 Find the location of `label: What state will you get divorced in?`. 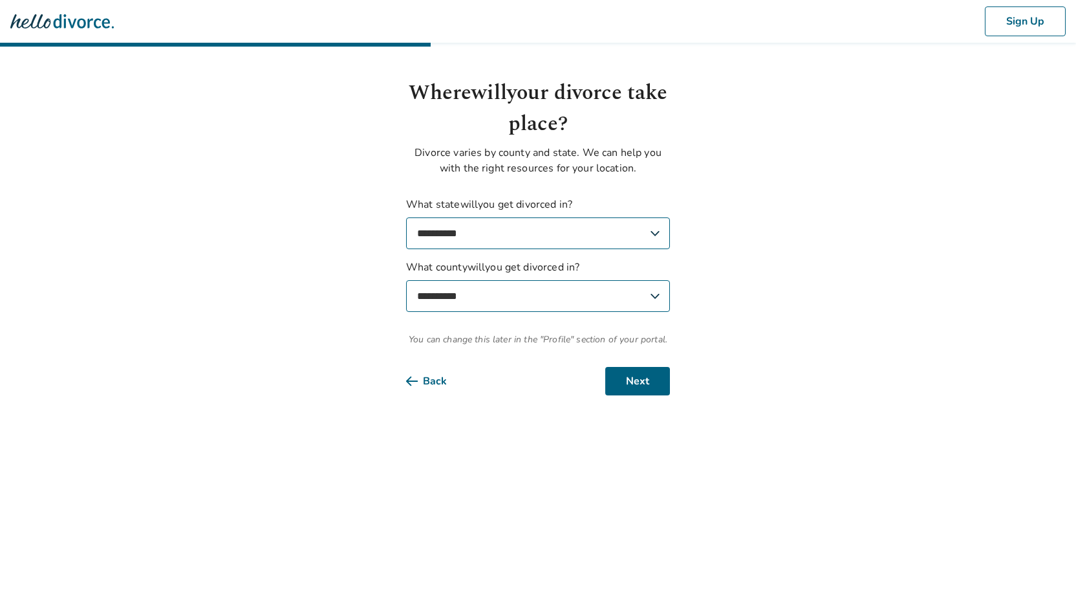

label: What state will you get divorced in? is located at coordinates (538, 222).